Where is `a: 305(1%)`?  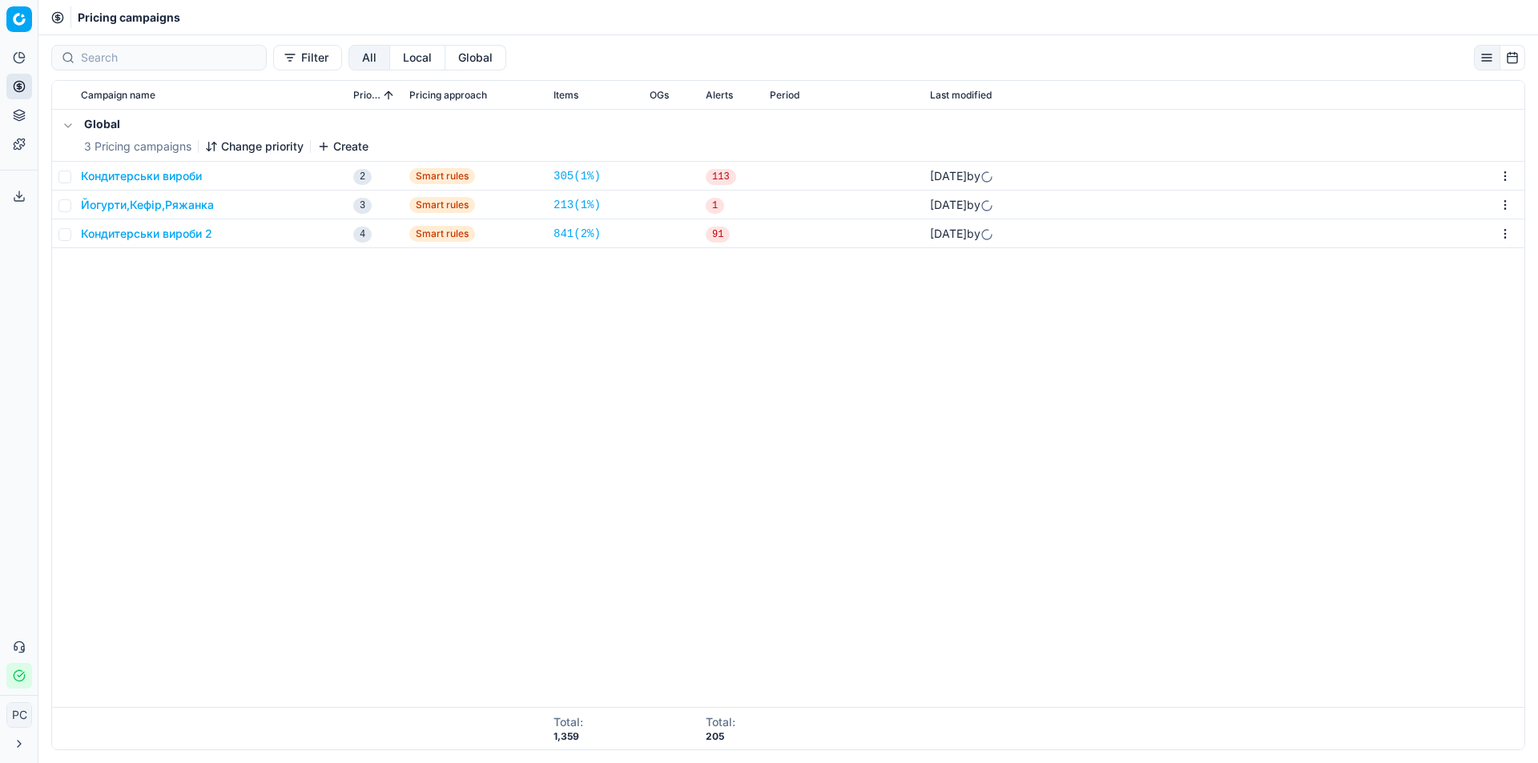 a: 305(1%) is located at coordinates (577, 176).